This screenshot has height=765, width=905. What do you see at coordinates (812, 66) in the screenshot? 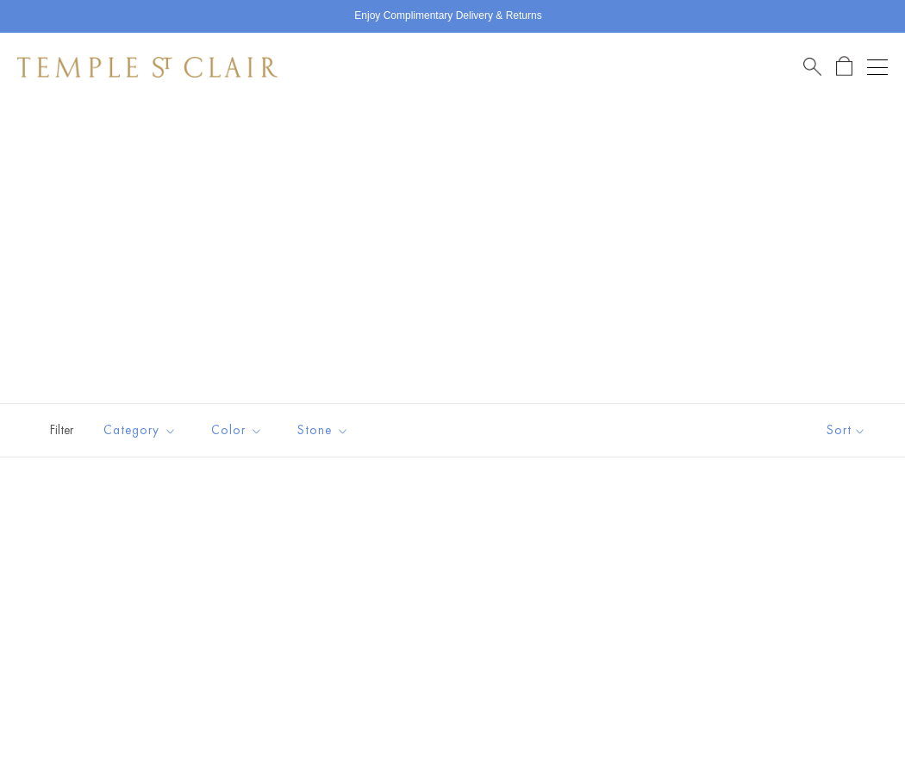
I see `a: Search` at bounding box center [812, 66].